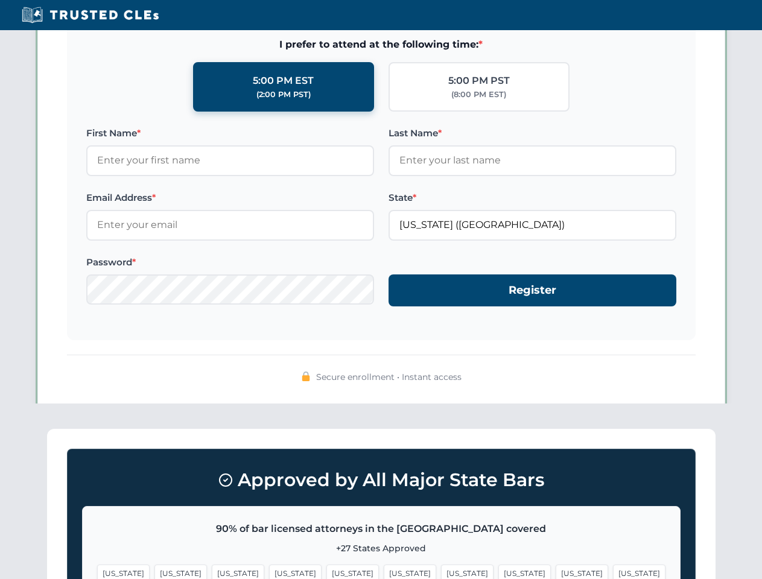 The width and height of the screenshot is (762, 579). What do you see at coordinates (381, 548) in the screenshot?
I see `p: +27 States Approved` at bounding box center [381, 548].